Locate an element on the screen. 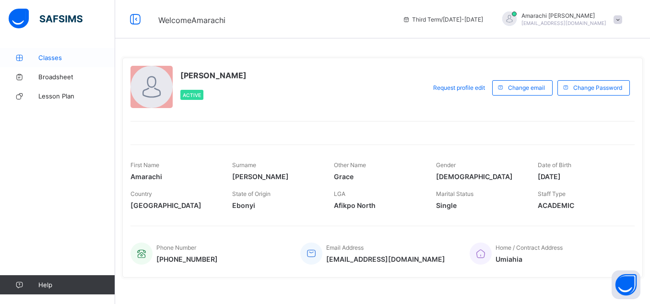  span: Afikpo North is located at coordinates (378, 205).